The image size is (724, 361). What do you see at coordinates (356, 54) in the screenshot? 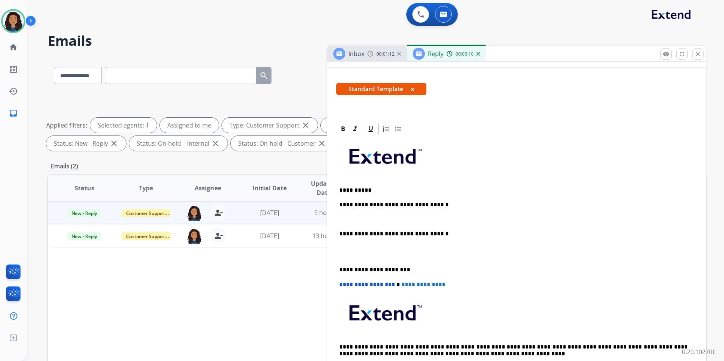
I see `span: Inbox` at bounding box center [356, 54].